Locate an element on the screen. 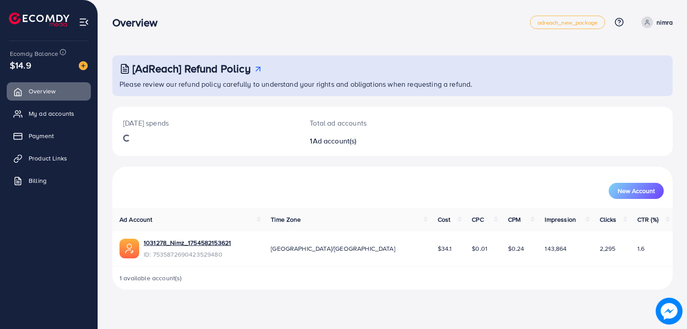 The width and height of the screenshot is (687, 329). span: CTR (%) is located at coordinates (647, 220).